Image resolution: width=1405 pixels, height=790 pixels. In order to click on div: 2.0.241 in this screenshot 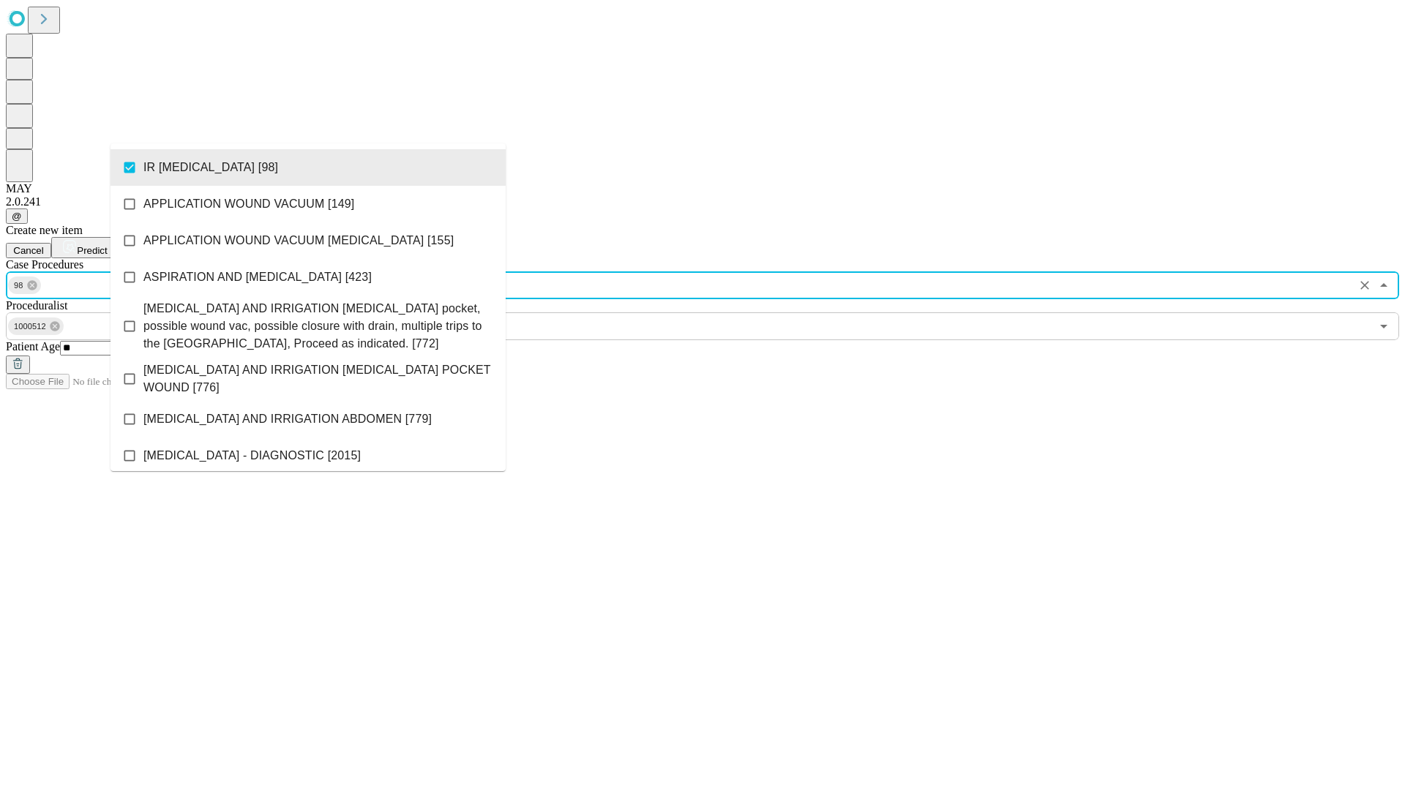, I will do `click(702, 202)`.